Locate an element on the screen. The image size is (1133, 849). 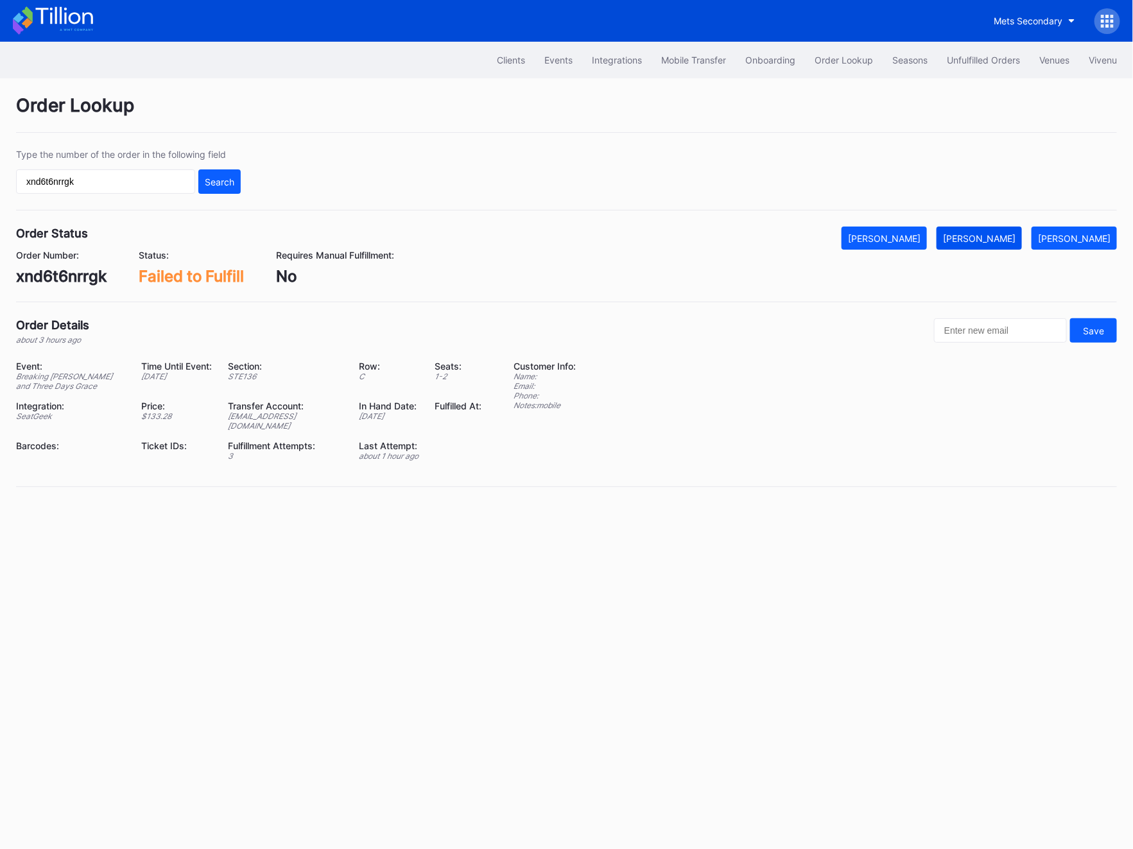
div: Integration: is located at coordinates (71, 406).